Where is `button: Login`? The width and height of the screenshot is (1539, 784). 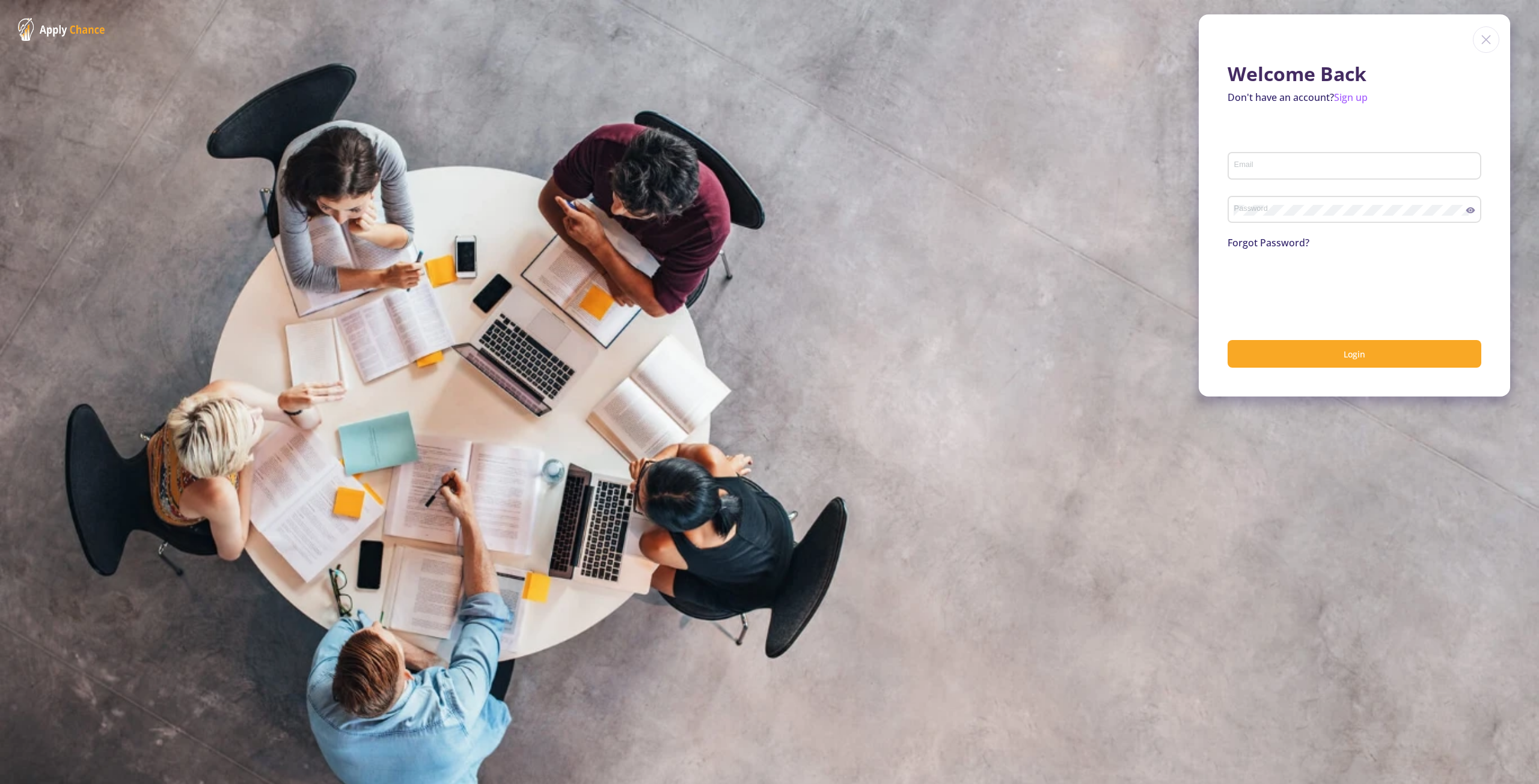 button: Login is located at coordinates (1355, 354).